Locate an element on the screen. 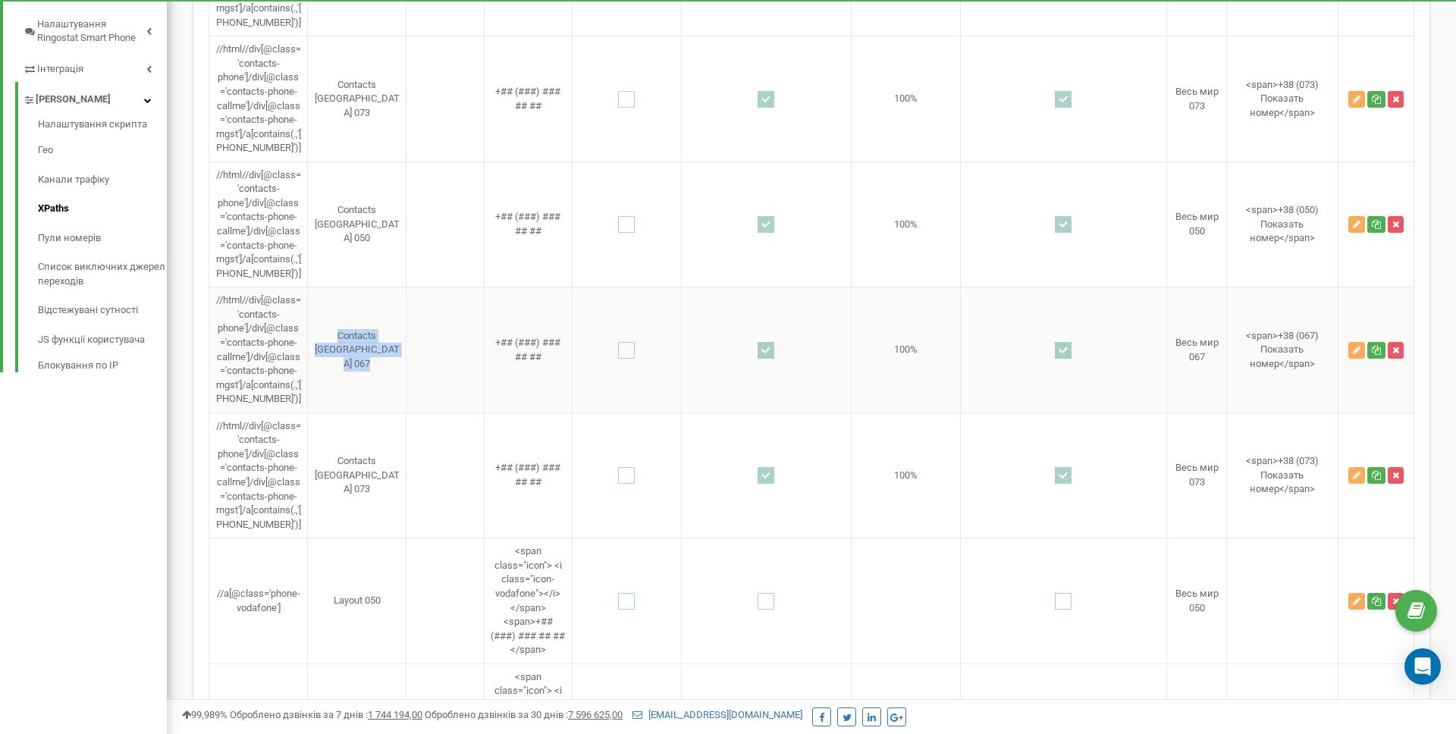  span: 99,989% is located at coordinates (205, 714).